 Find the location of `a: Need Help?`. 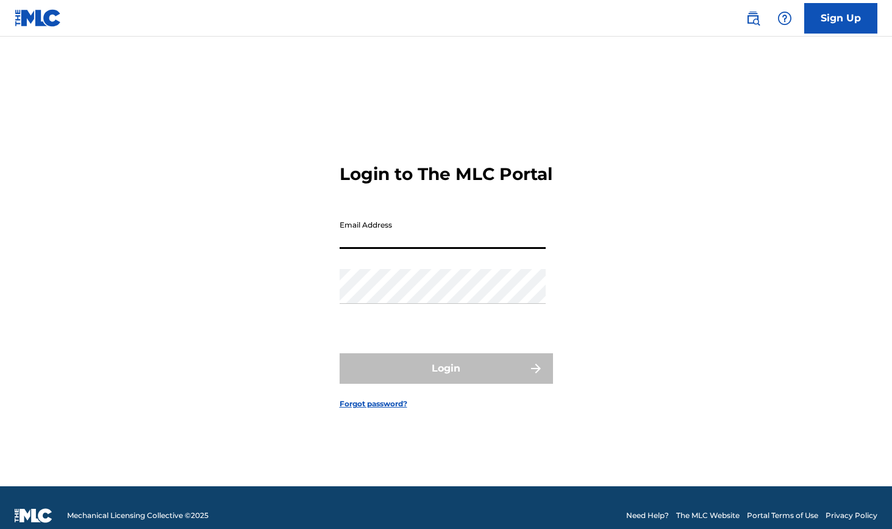

a: Need Help? is located at coordinates (648, 515).